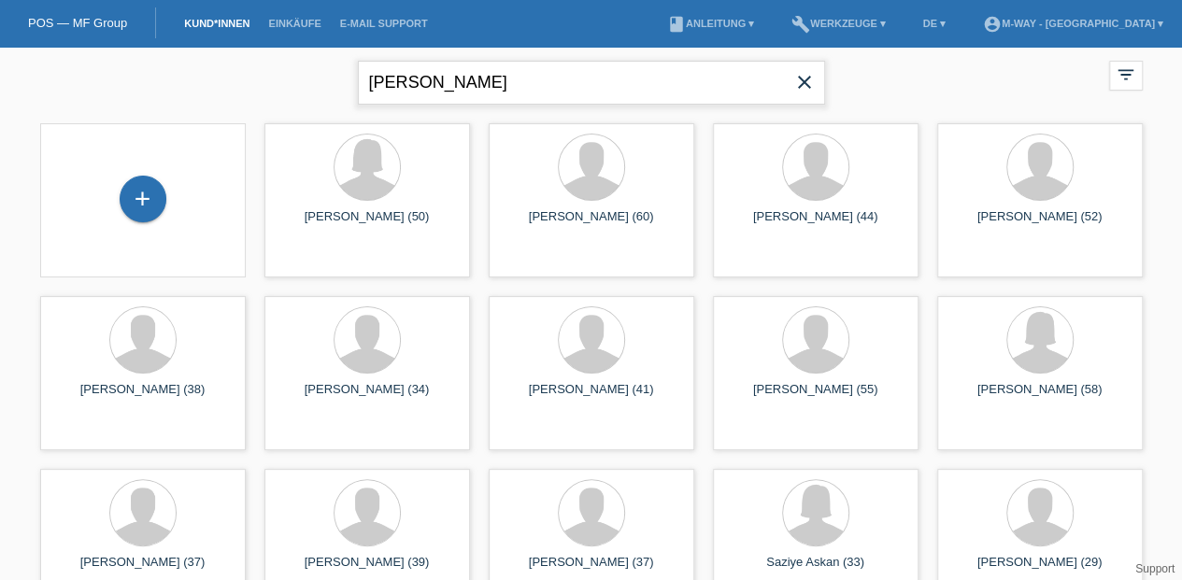 The width and height of the screenshot is (1182, 580). Describe the element at coordinates (710, 23) in the screenshot. I see `a: bookAnleitung ▾` at that location.